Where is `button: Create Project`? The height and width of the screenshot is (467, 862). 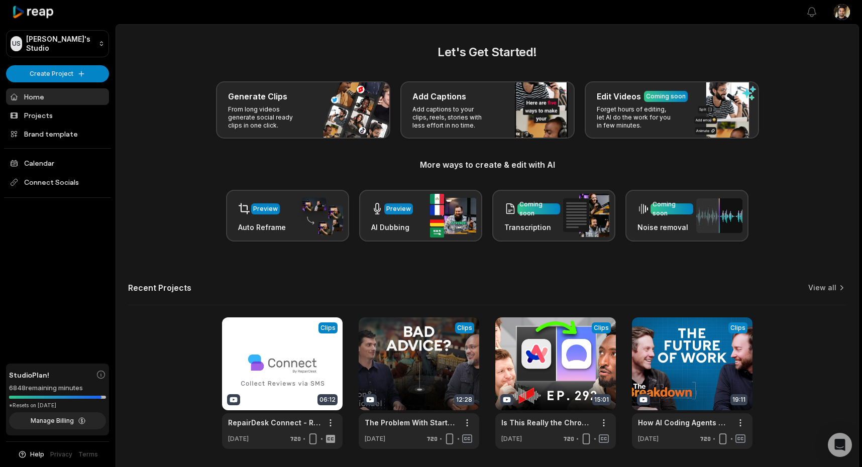
button: Create Project is located at coordinates (57, 74).